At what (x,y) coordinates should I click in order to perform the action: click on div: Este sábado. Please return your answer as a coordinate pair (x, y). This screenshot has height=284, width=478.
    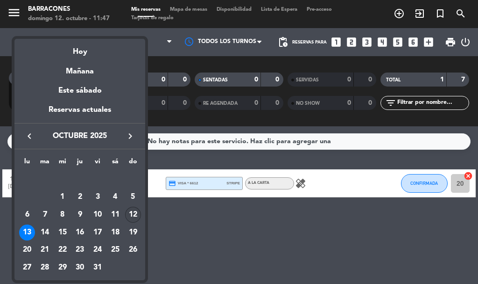
    Looking at the image, I should click on (80, 91).